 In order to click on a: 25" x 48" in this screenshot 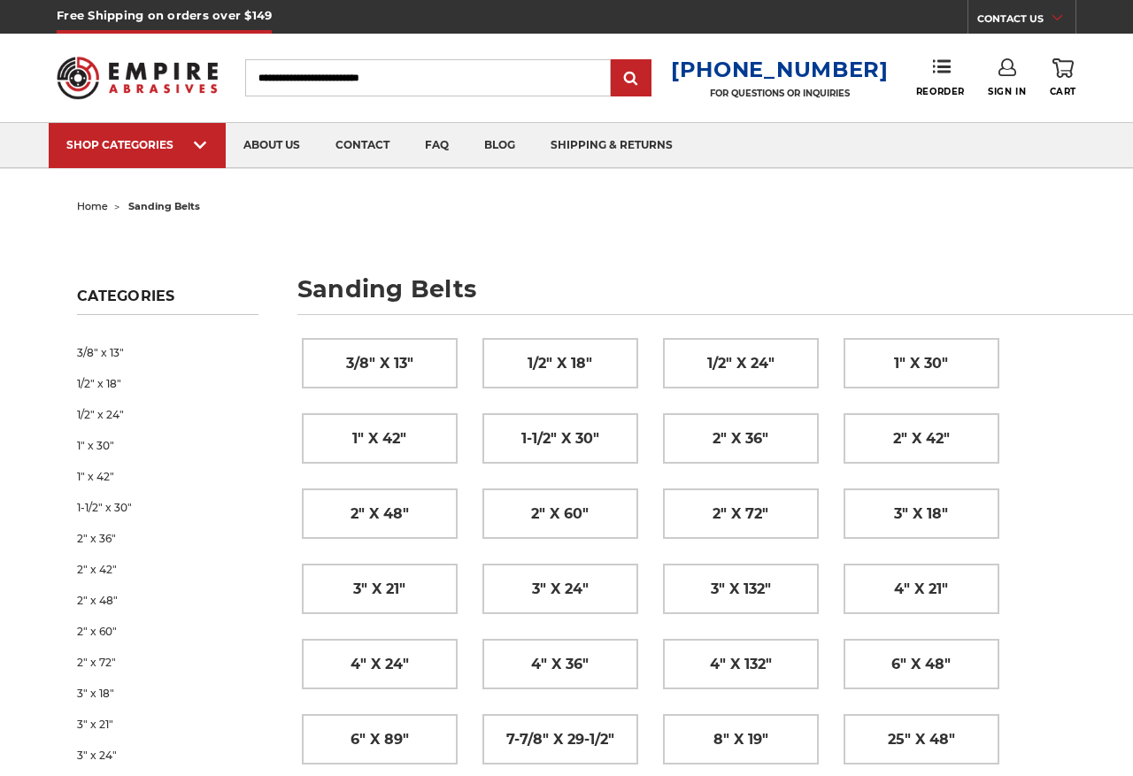, I will do `click(922, 739)`.